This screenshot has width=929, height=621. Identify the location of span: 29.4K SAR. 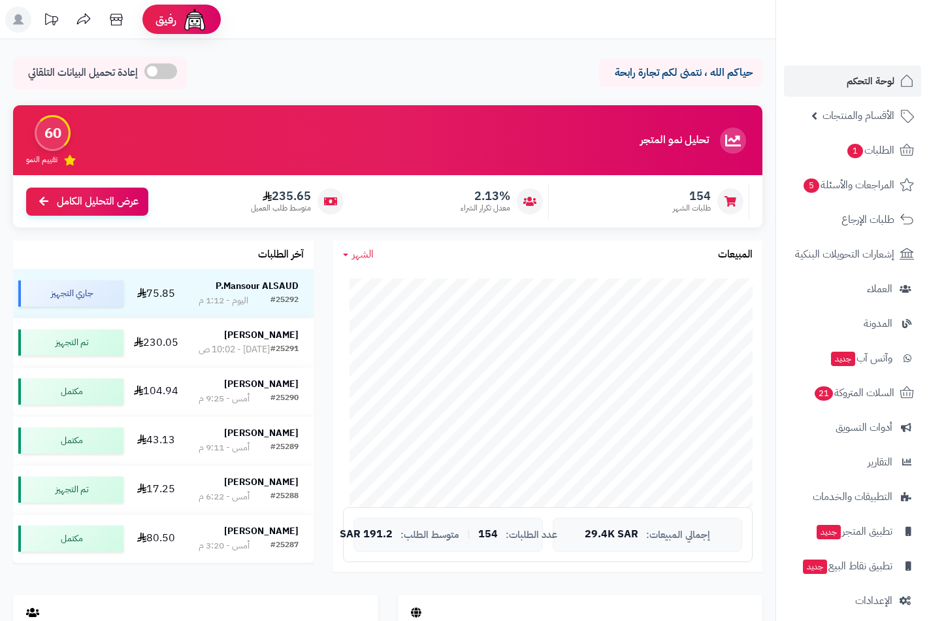
(612, 535).